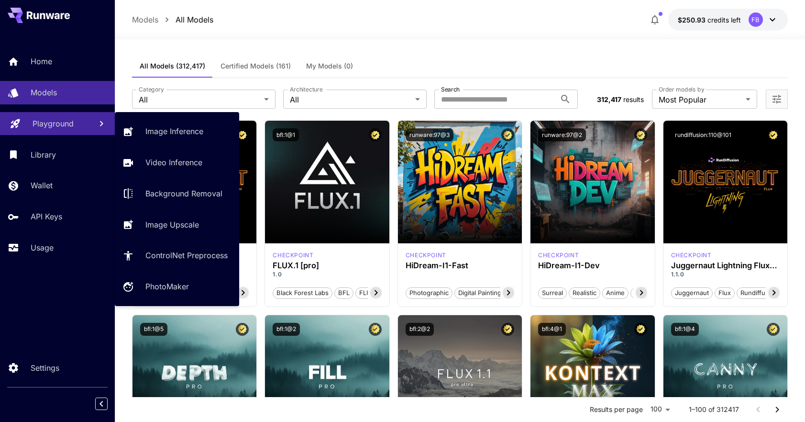 Image resolution: width=805 pixels, height=422 pixels. I want to click on div: 100, so click(660, 409).